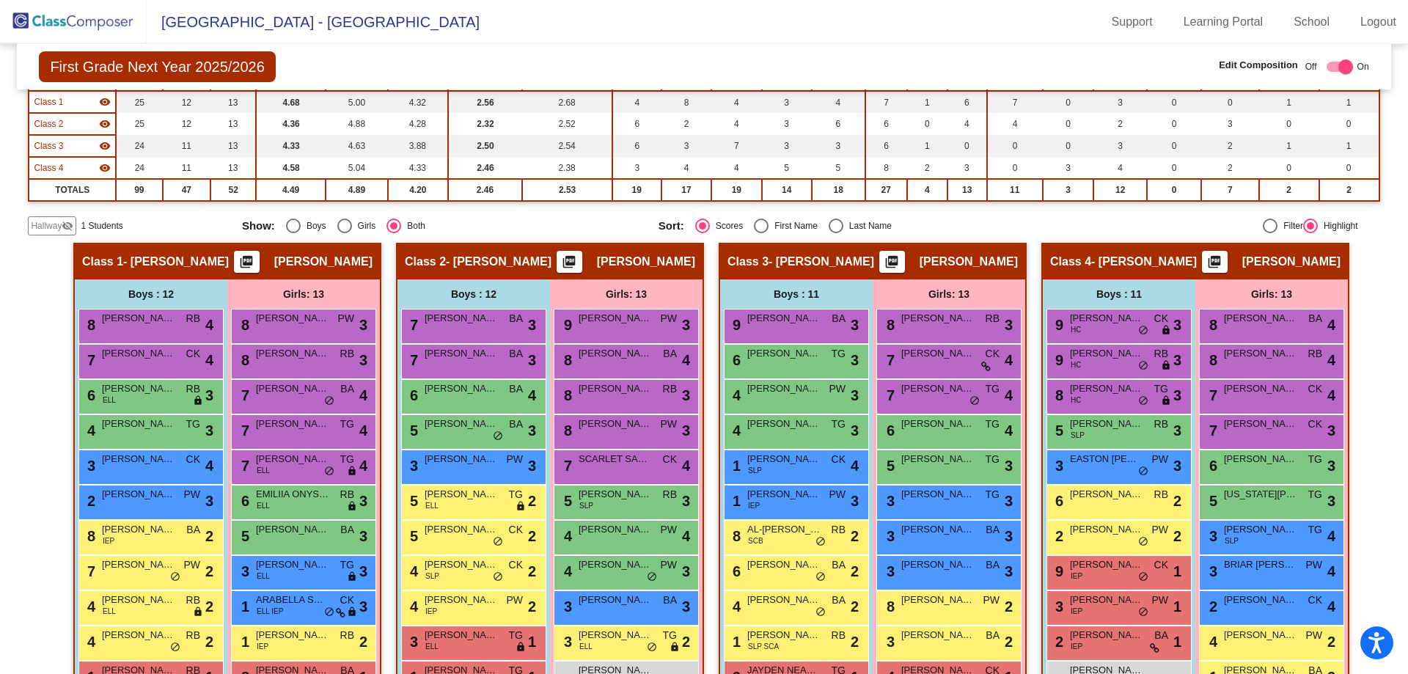  I want to click on td: 14, so click(787, 190).